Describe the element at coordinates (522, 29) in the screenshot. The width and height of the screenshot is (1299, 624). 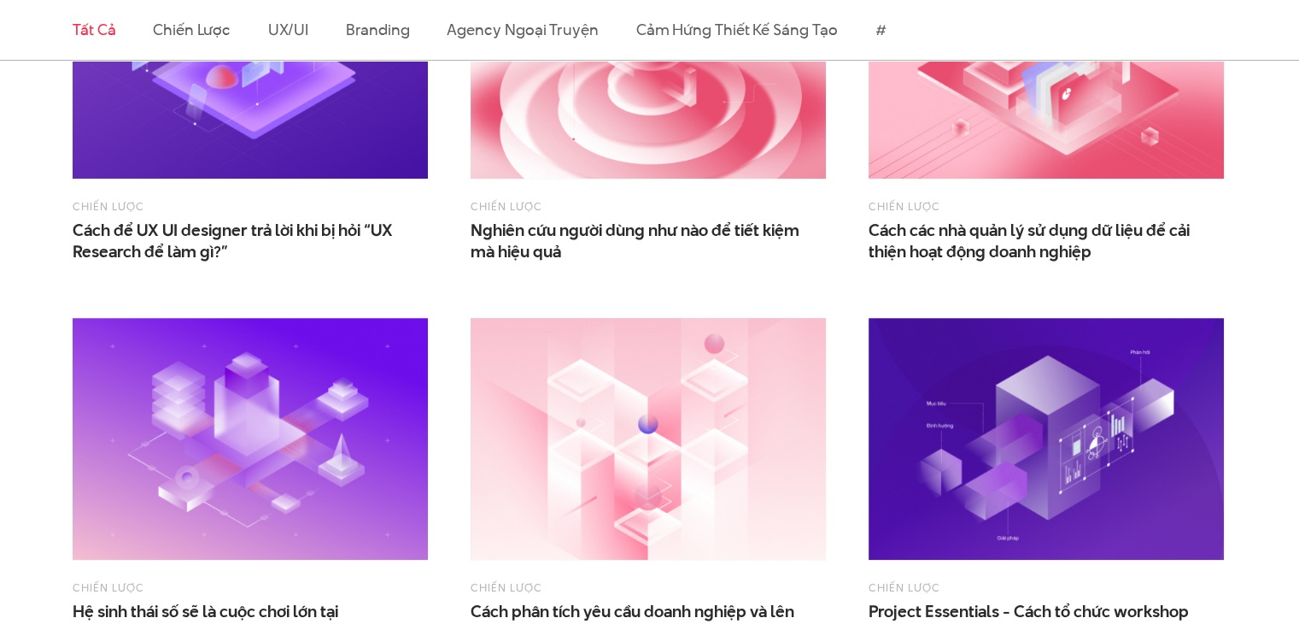
I see `a: Agency ngoại truyện` at that location.